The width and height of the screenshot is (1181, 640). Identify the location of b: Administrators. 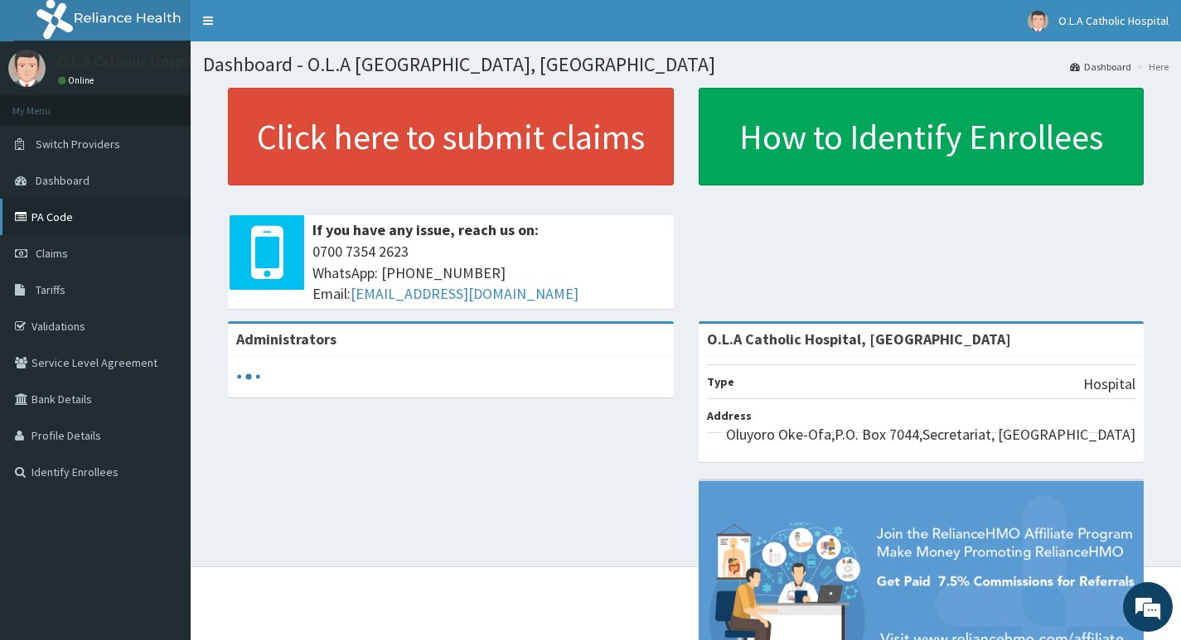
(286, 339).